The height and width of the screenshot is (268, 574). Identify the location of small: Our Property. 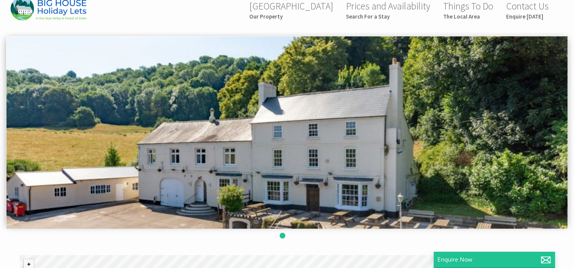
(291, 16).